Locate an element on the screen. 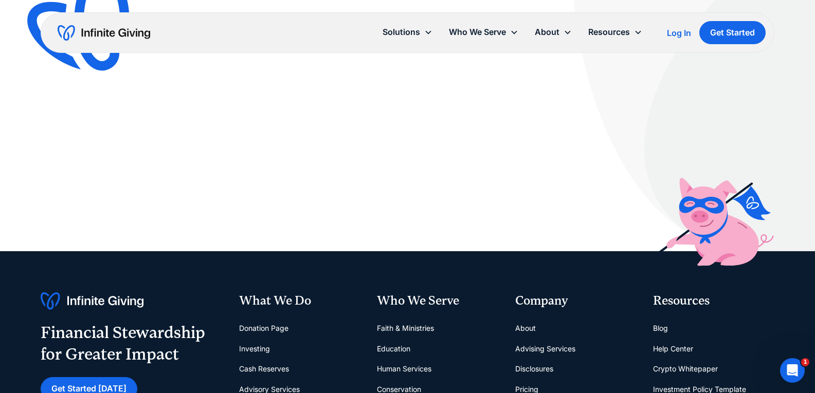  a: Disclosures is located at coordinates (534, 369).